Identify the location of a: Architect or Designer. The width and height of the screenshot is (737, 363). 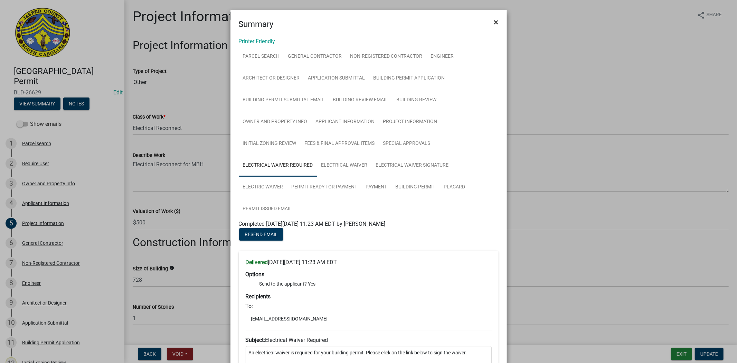
(271, 78).